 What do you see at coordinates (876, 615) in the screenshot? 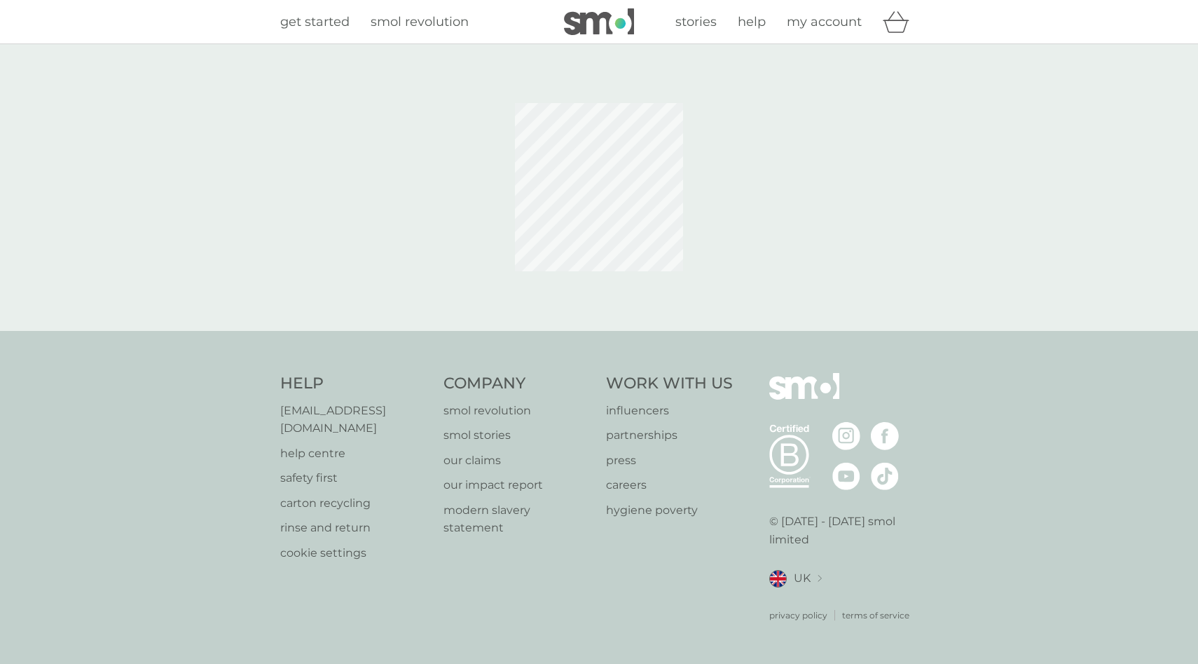
I see `p: terms of service` at bounding box center [876, 615].